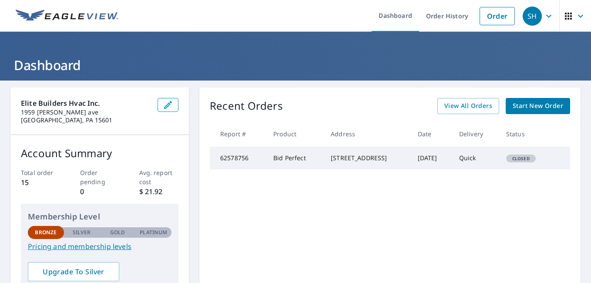 This screenshot has width=591, height=283. I want to click on a: View All Orders, so click(468, 106).